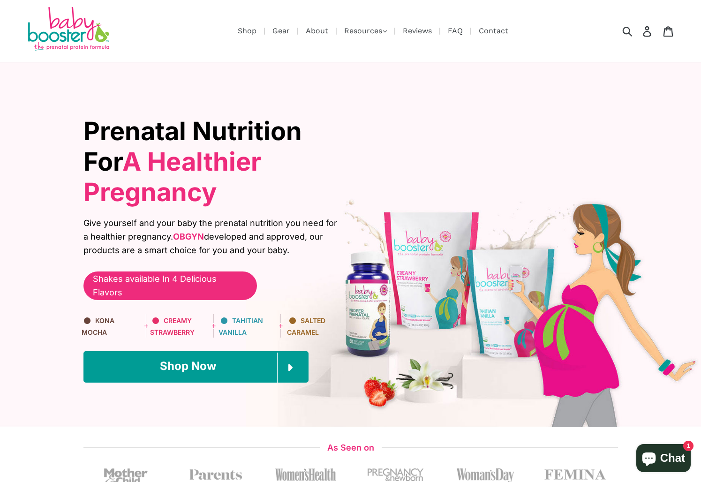 This screenshot has width=701, height=482. I want to click on span: Prenatal Nutrition For, so click(193, 161).